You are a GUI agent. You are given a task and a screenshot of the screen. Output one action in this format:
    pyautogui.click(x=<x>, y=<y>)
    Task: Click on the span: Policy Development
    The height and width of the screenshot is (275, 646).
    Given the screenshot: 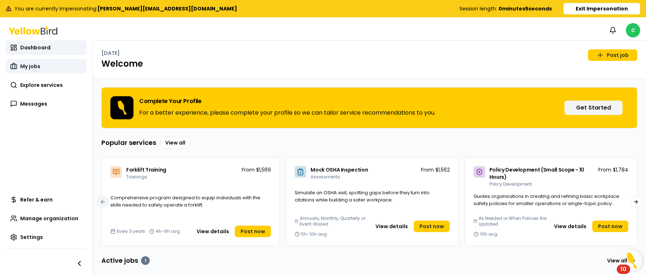 What is the action you would take?
    pyautogui.click(x=510, y=184)
    